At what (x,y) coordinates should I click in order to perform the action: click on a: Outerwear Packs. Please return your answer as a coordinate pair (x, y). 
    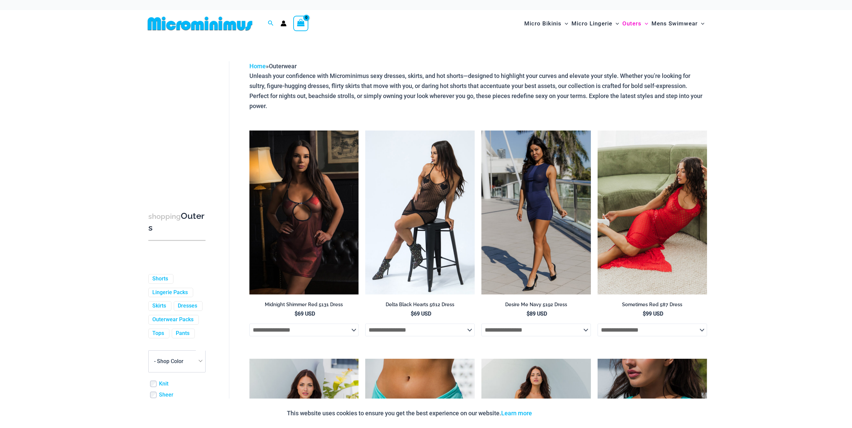
    Looking at the image, I should click on (173, 320).